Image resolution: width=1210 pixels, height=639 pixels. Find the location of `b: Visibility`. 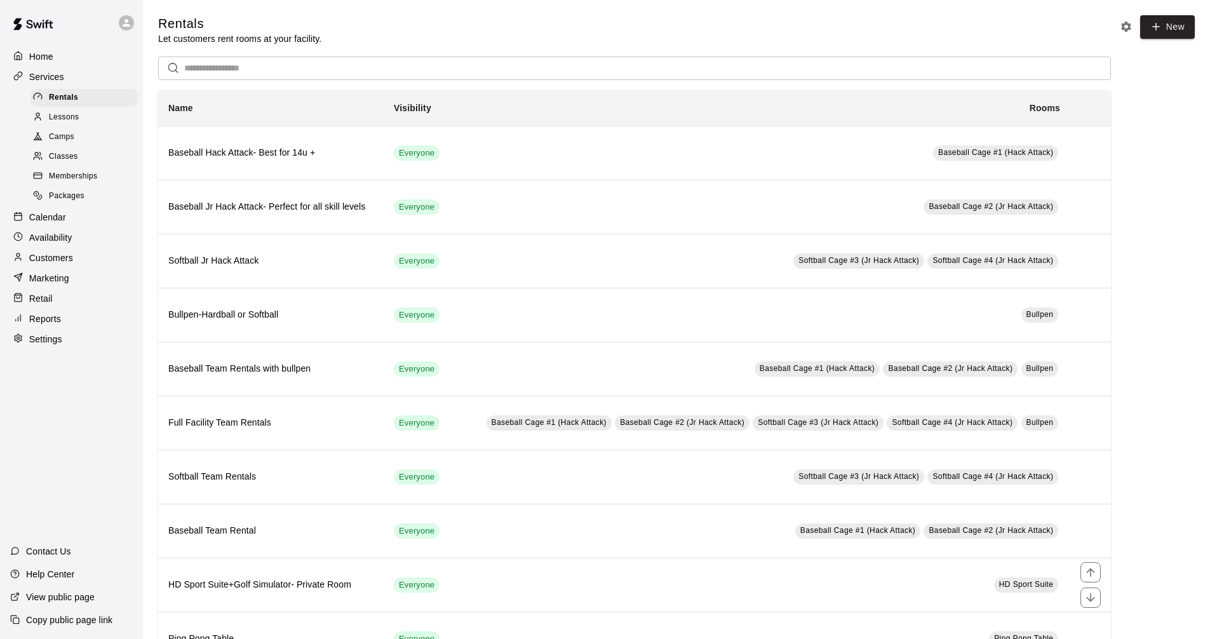

b: Visibility is located at coordinates (412, 108).